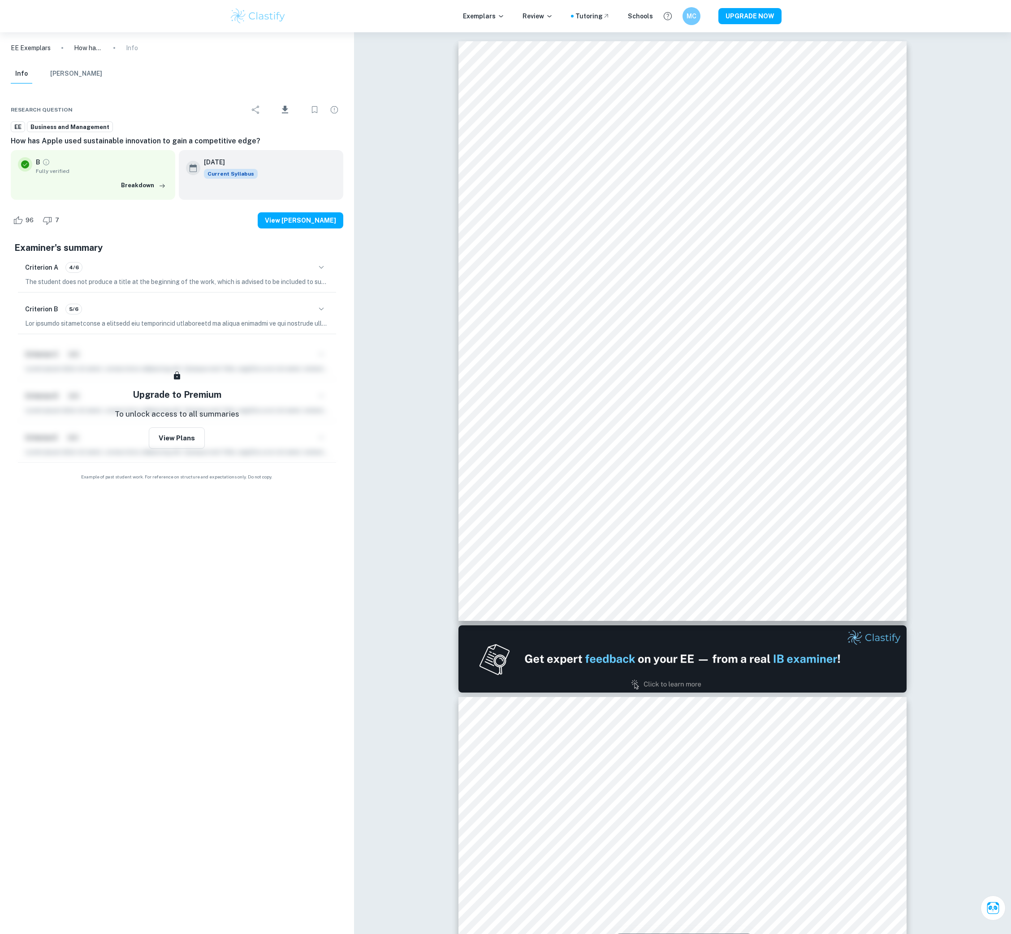 The height and width of the screenshot is (934, 1011). What do you see at coordinates (231, 174) in the screenshot?
I see `div: This exemplar is based on the current syllabus. Feel free to refer to it for inspiration/ideas wh...` at bounding box center [231, 174].